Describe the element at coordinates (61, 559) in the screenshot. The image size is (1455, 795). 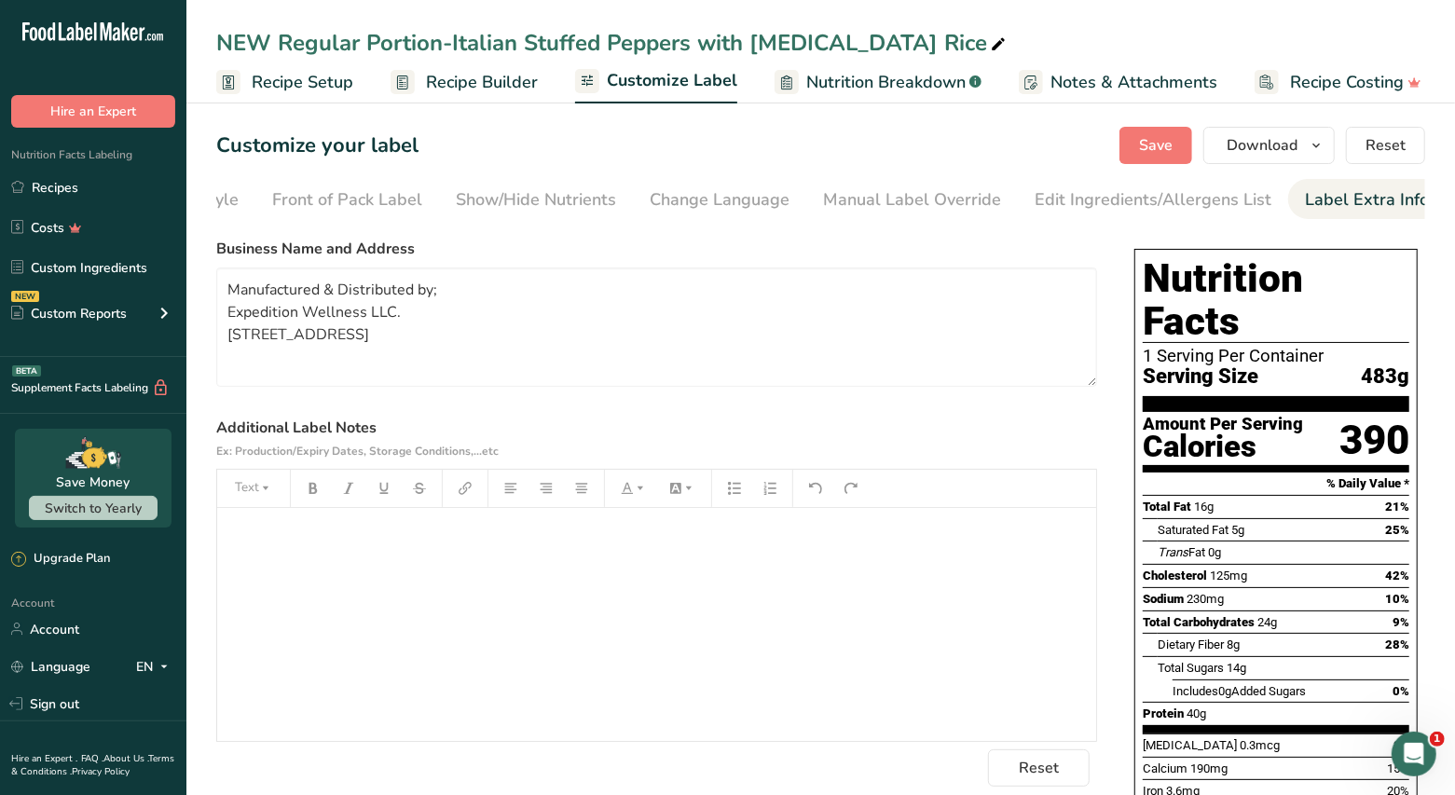
I see `div: Upgrade Plan` at that location.